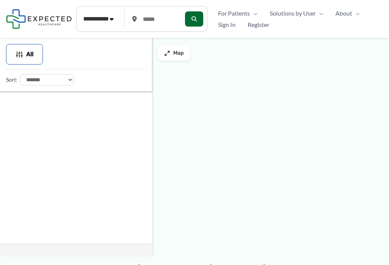 This screenshot has width=389, height=265. What do you see at coordinates (179, 53) in the screenshot?
I see `span: Map` at bounding box center [179, 53].